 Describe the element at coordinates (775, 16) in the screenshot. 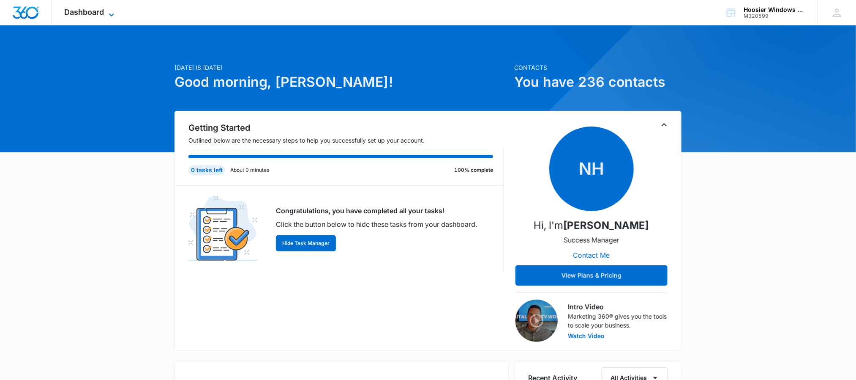

I see `div: account id` at that location.